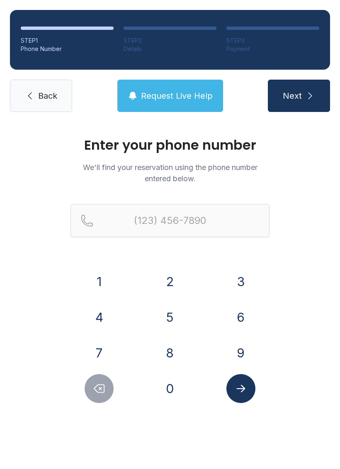 The width and height of the screenshot is (340, 469). What do you see at coordinates (273, 49) in the screenshot?
I see `div: Payment` at bounding box center [273, 49].